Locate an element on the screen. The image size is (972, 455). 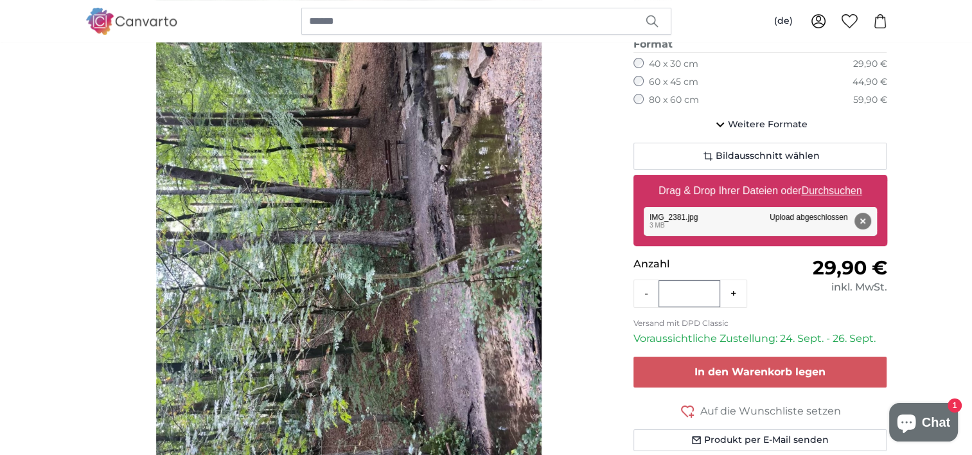
button: In den Warenkorb legen is located at coordinates (760, 372).